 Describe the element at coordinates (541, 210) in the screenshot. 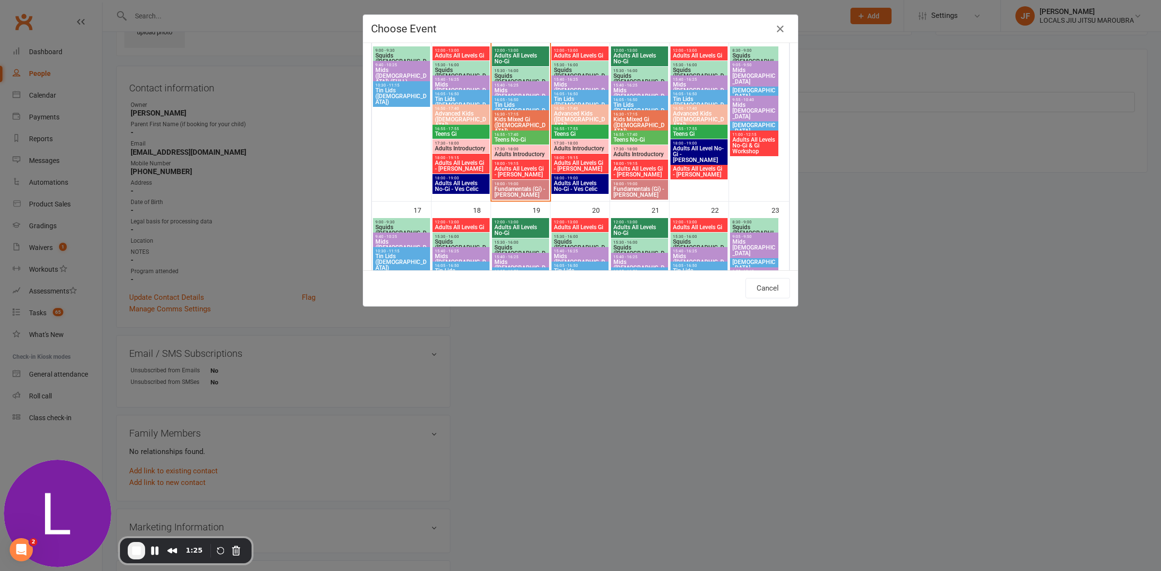

I see `div: 19` at that location.